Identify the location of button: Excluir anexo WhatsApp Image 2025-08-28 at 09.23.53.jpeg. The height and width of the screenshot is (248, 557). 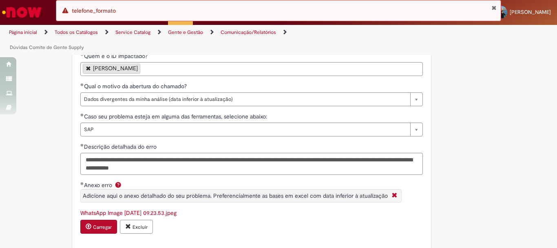
(136, 226).